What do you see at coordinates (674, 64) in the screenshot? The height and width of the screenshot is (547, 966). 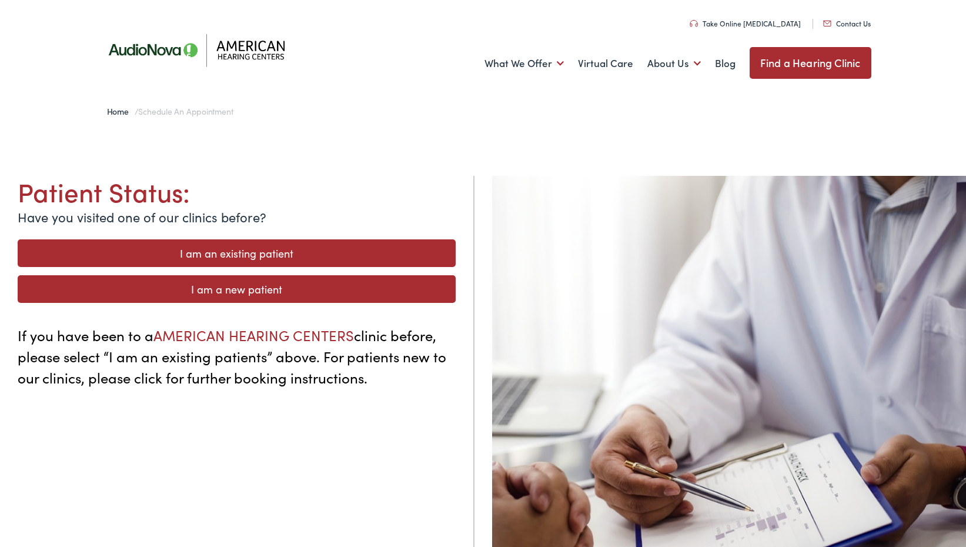 I see `a: About Us` at bounding box center [674, 64].